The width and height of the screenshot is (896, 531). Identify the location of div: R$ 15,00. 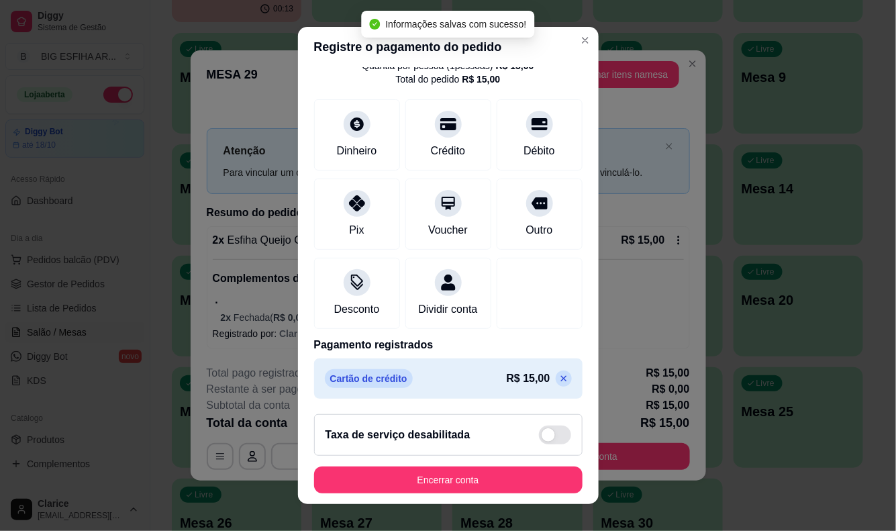
(481, 79).